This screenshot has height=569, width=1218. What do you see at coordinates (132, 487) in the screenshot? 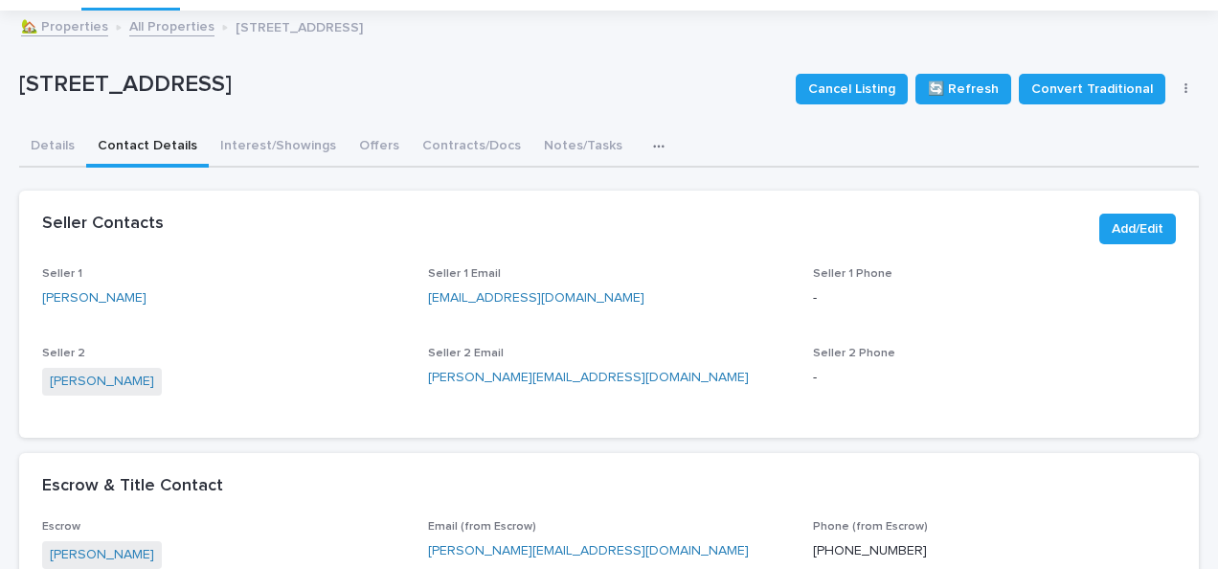
I see `h2: Escrow & Title Contact` at bounding box center [132, 487].